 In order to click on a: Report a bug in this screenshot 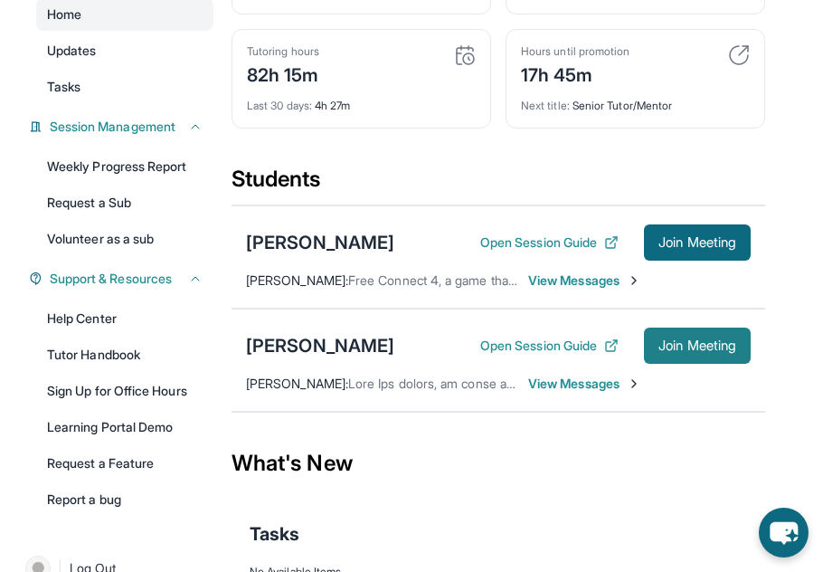, I will do `click(125, 499)`.